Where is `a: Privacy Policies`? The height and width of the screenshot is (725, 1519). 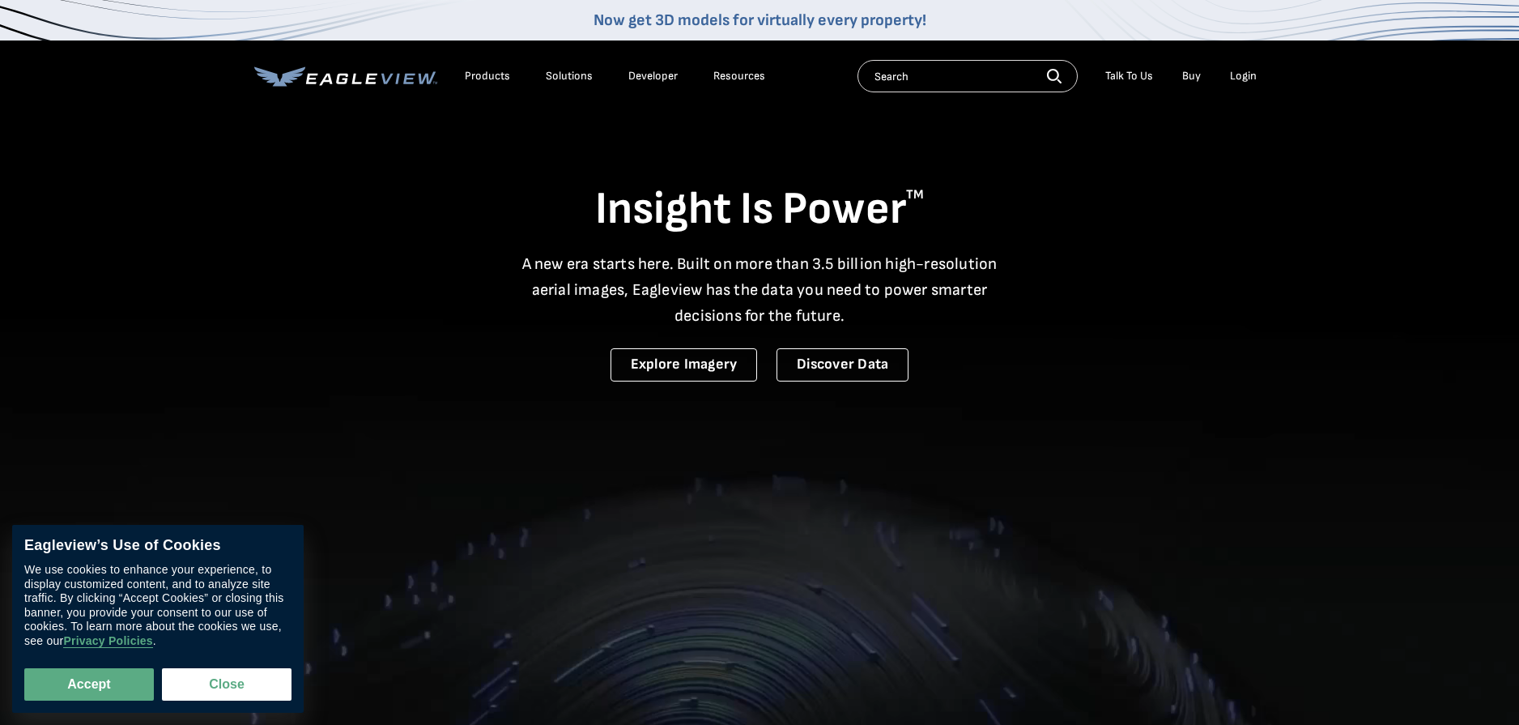 a: Privacy Policies is located at coordinates (108, 640).